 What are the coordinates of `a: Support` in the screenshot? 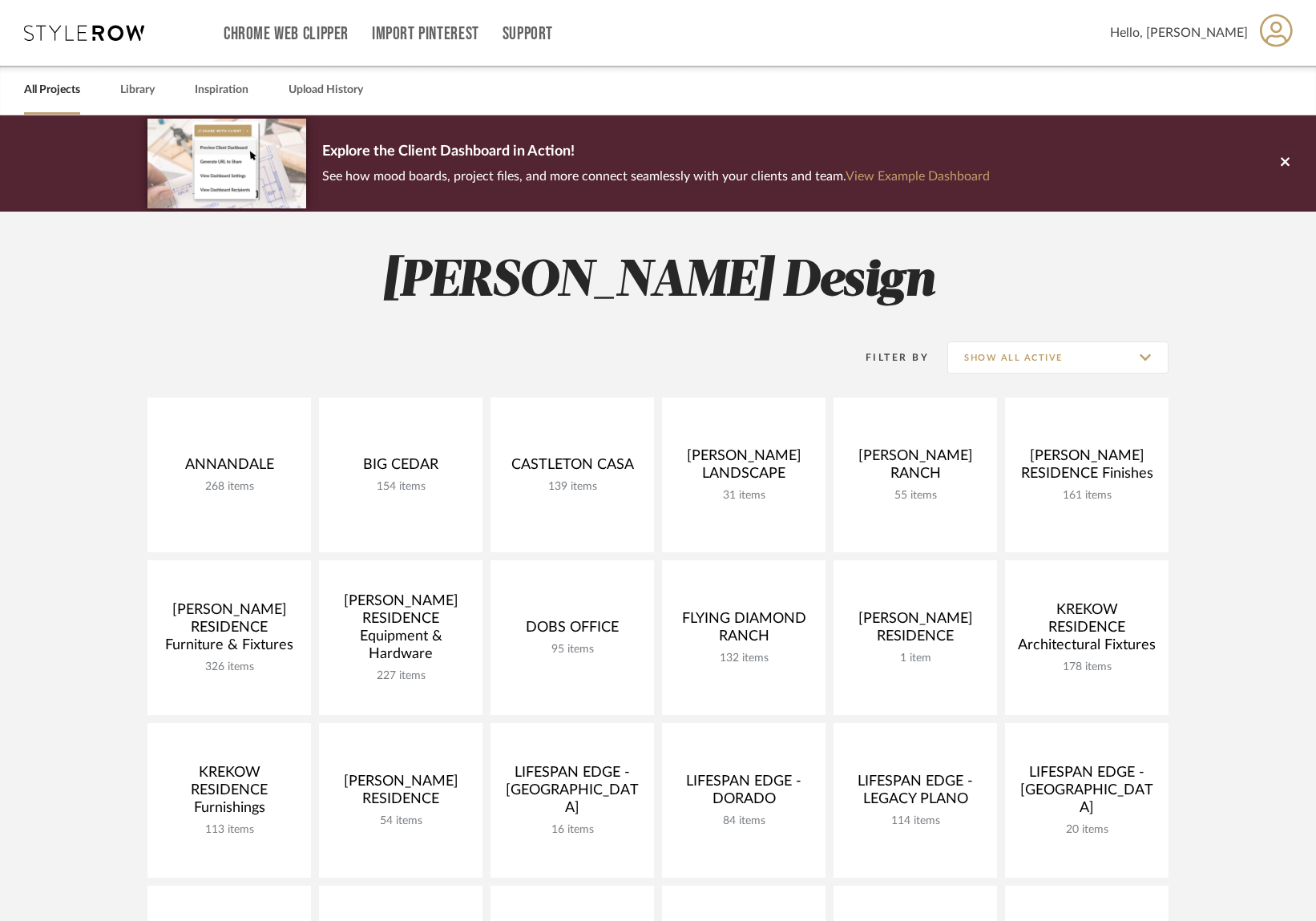 It's located at (527, 34).